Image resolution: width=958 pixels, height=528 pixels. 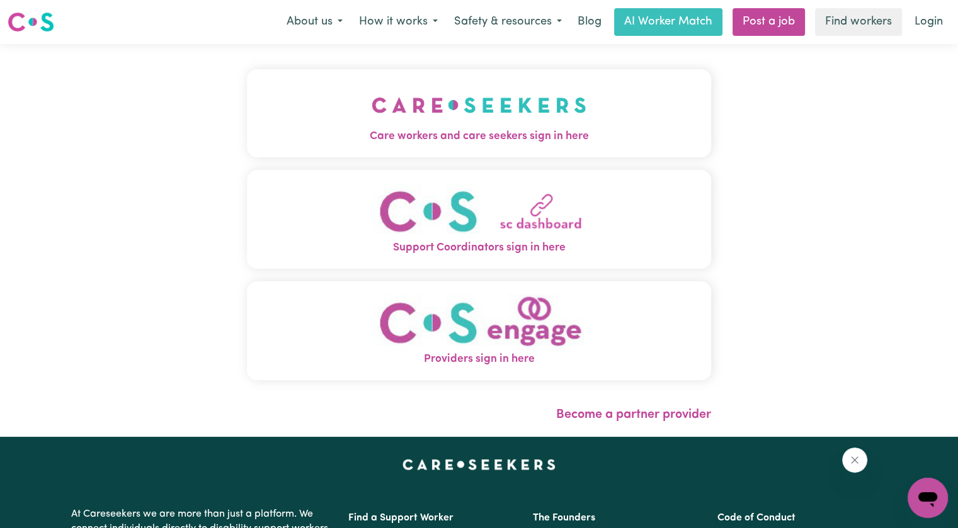 What do you see at coordinates (756, 518) in the screenshot?
I see `a: Code of Conduct` at bounding box center [756, 518].